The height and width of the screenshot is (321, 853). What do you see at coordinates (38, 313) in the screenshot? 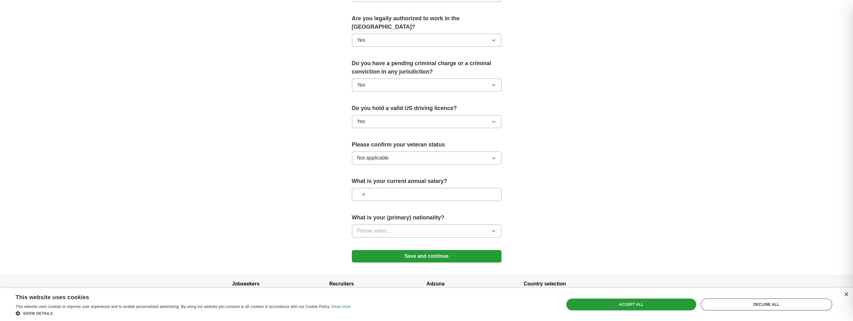
I see `span: Show details` at bounding box center [38, 313].